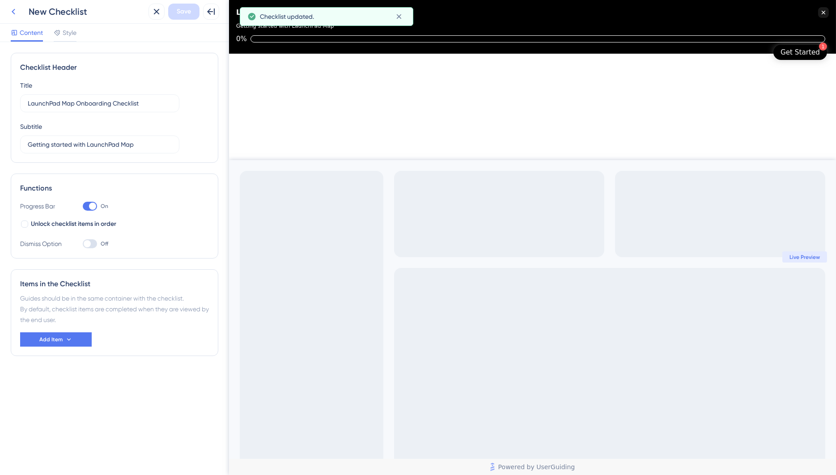 Image resolution: width=836 pixels, height=475 pixels. Describe the element at coordinates (571, 52) in the screenshot. I see `div: Open Get Started checklist, remaining modules: 1` at that location.